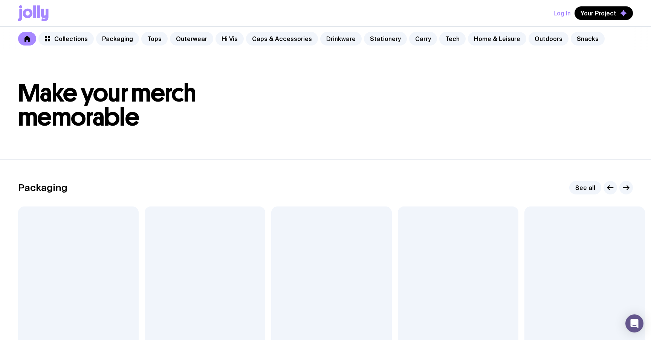  Describe the element at coordinates (229, 39) in the screenshot. I see `a: Hi Vis` at that location.